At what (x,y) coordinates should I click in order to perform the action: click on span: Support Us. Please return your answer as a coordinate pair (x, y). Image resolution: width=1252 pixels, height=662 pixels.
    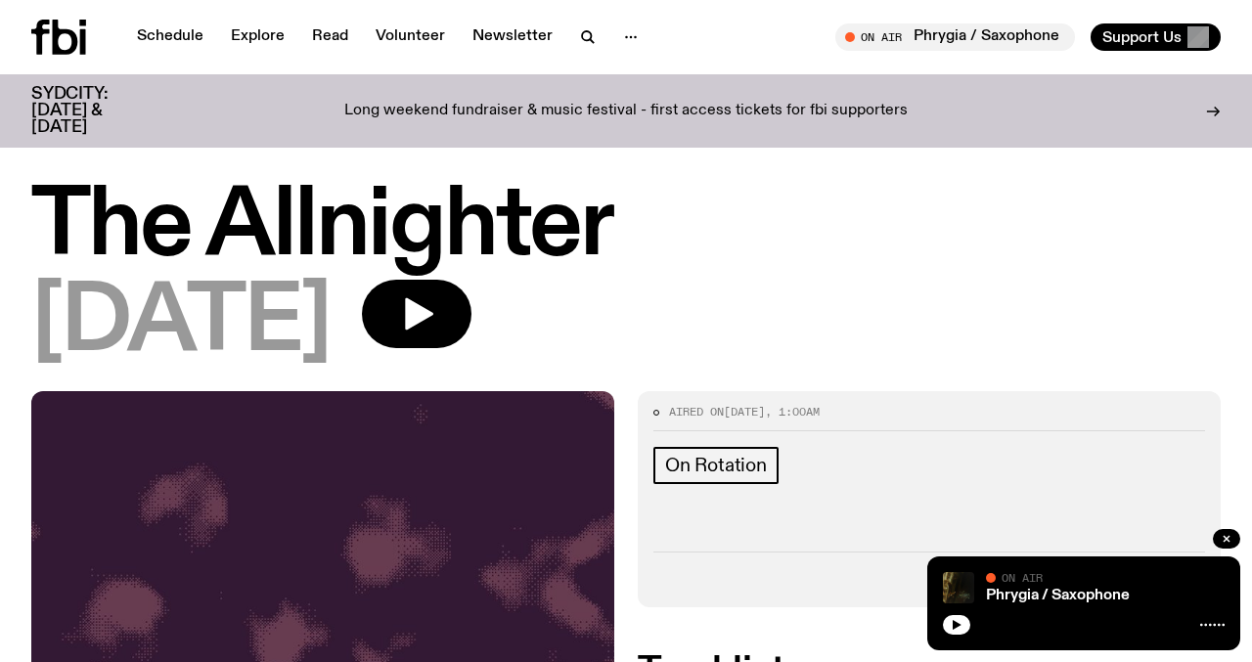
    Looking at the image, I should click on (1141, 37).